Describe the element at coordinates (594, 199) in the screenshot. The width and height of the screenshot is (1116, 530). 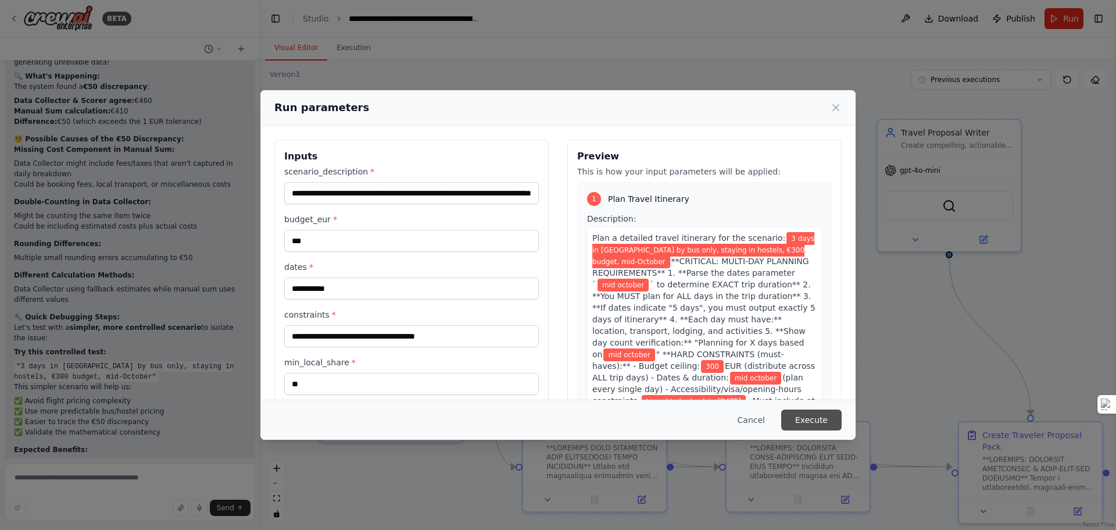
I see `div: 1` at that location.